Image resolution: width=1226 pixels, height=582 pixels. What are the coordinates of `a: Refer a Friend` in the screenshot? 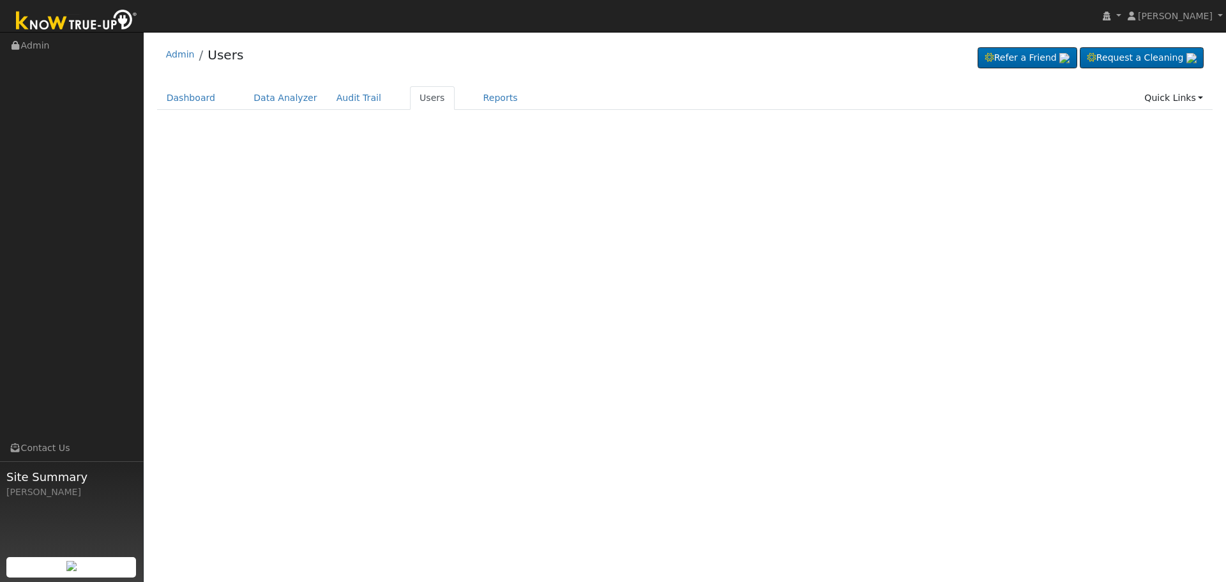 It's located at (1027, 58).